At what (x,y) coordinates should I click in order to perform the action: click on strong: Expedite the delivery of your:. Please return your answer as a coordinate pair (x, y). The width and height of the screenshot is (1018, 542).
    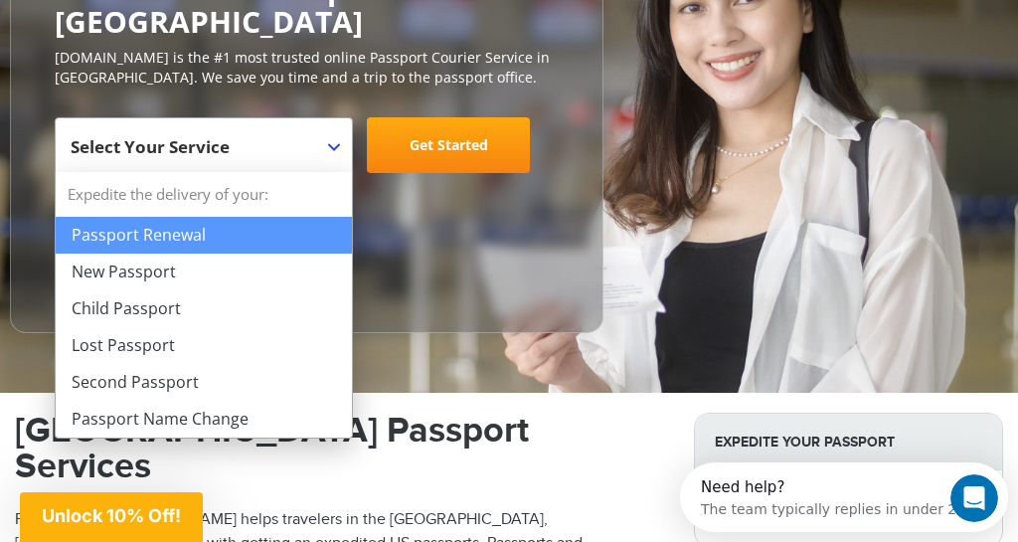
    Looking at the image, I should click on (204, 194).